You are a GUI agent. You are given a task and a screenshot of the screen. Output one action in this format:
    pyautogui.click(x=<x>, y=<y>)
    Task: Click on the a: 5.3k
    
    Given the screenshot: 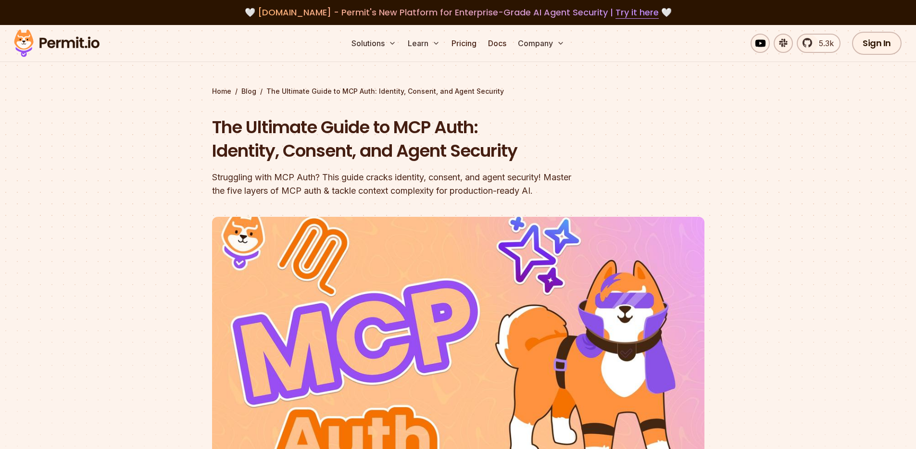 What is the action you would take?
    pyautogui.click(x=818, y=43)
    